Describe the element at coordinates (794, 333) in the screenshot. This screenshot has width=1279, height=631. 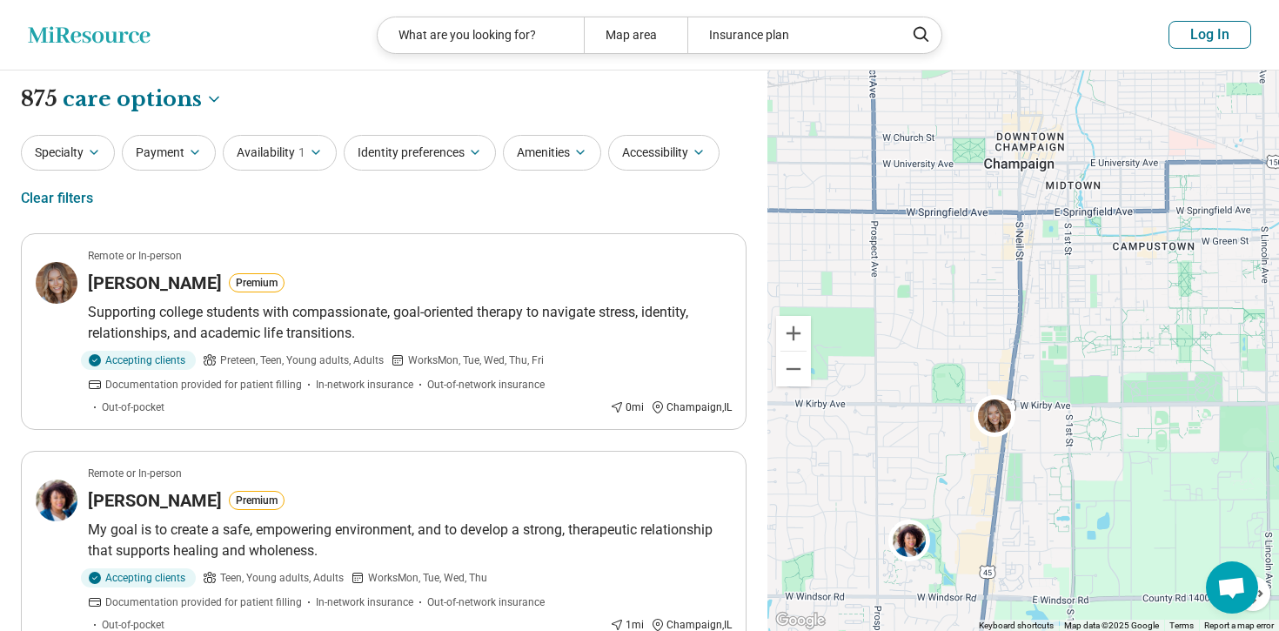
I see `button: Zoom in` at that location.